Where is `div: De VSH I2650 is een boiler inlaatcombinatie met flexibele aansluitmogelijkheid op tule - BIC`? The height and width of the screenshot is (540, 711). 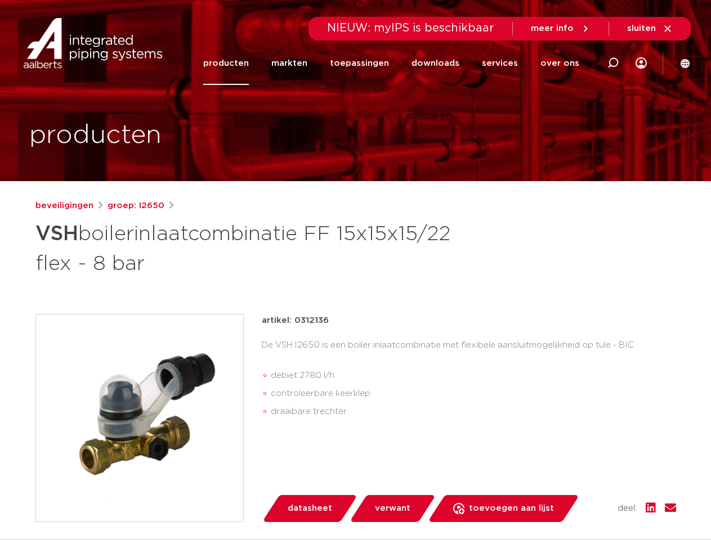
div: De VSH I2650 is een boiler inlaatcombinatie met flexibele aansluitmogelijkheid op tule - BIC is located at coordinates (469, 381).